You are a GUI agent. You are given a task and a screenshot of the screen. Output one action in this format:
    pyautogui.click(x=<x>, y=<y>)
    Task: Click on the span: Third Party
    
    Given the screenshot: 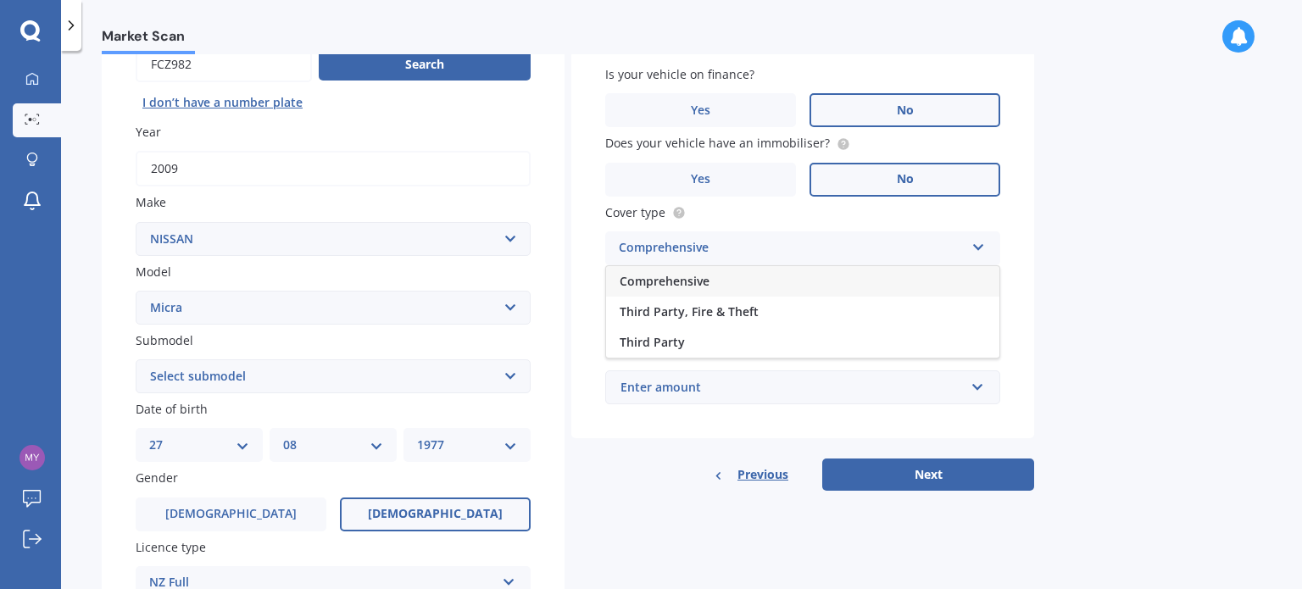 What is the action you would take?
    pyautogui.click(x=652, y=342)
    